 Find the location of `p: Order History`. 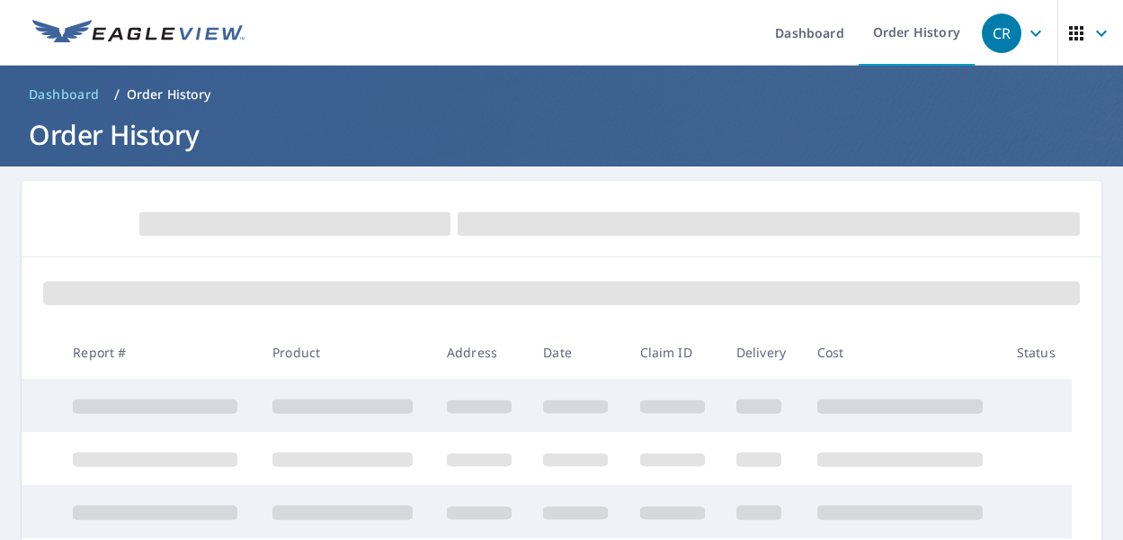

p: Order History is located at coordinates (169, 94).